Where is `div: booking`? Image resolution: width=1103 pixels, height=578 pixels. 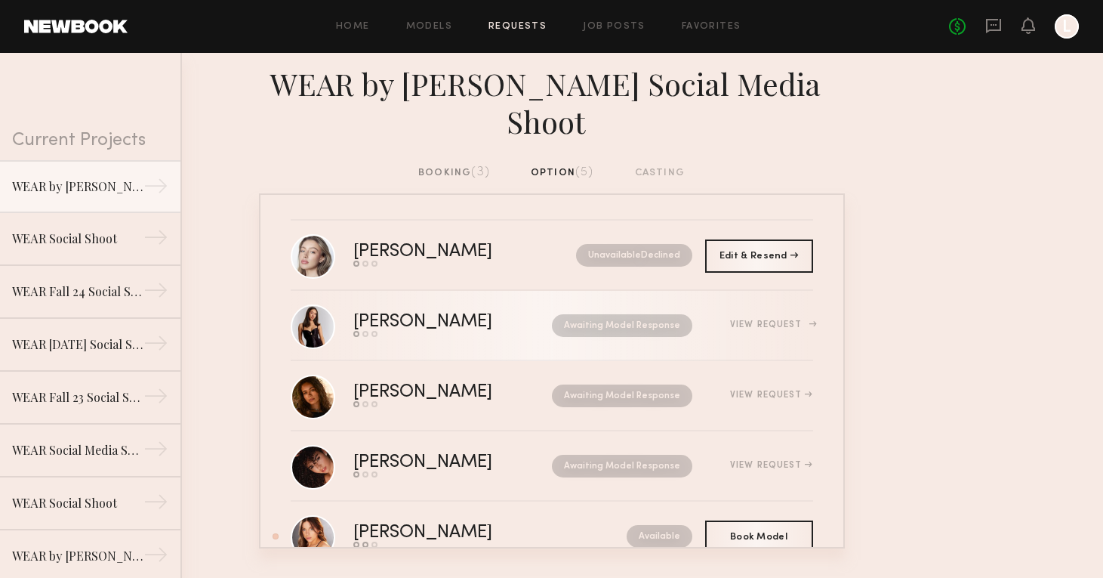
div: booking is located at coordinates (454, 173).